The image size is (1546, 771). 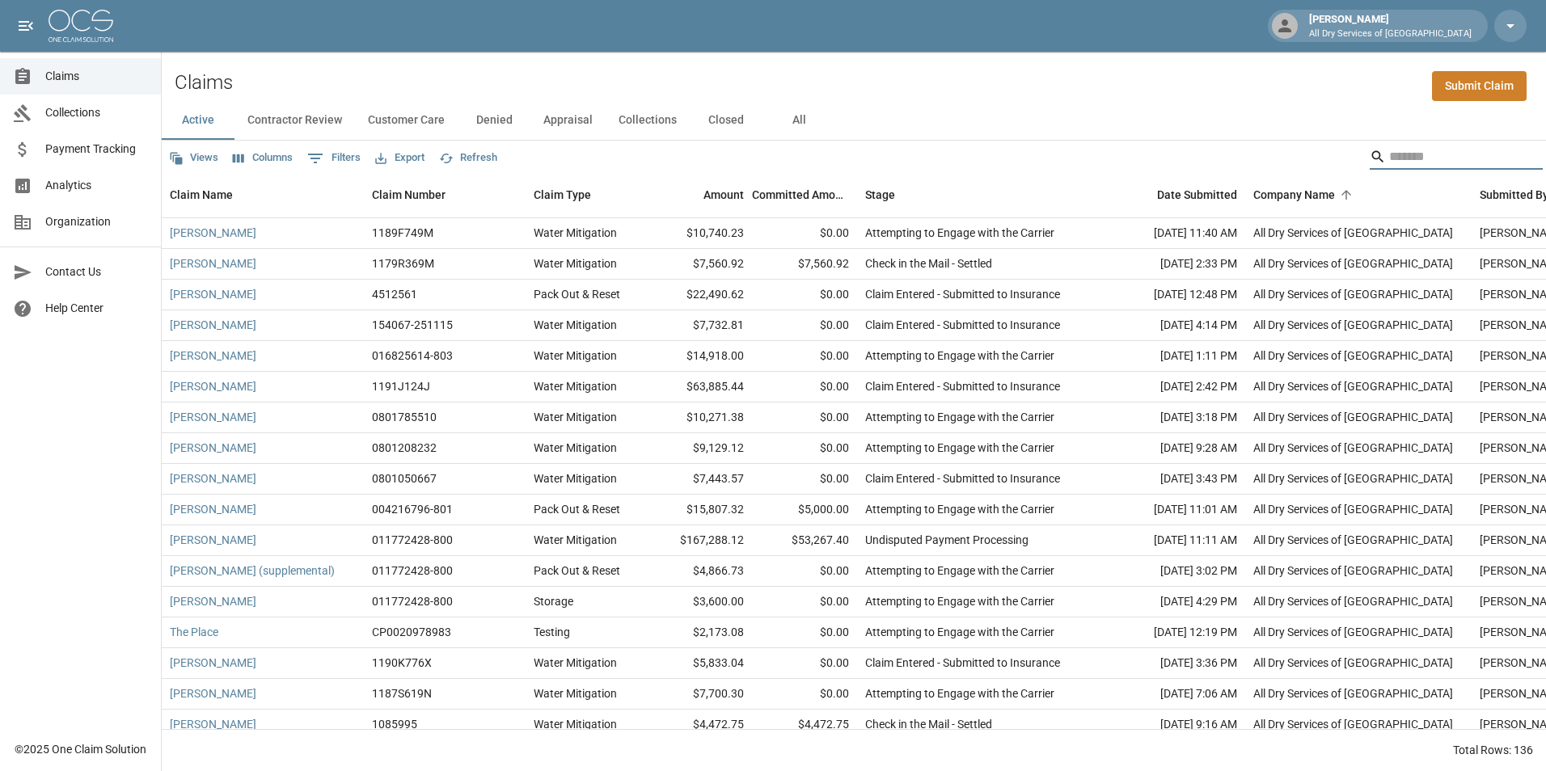 What do you see at coordinates (263, 158) in the screenshot?
I see `button: Select columns` at bounding box center [263, 158].